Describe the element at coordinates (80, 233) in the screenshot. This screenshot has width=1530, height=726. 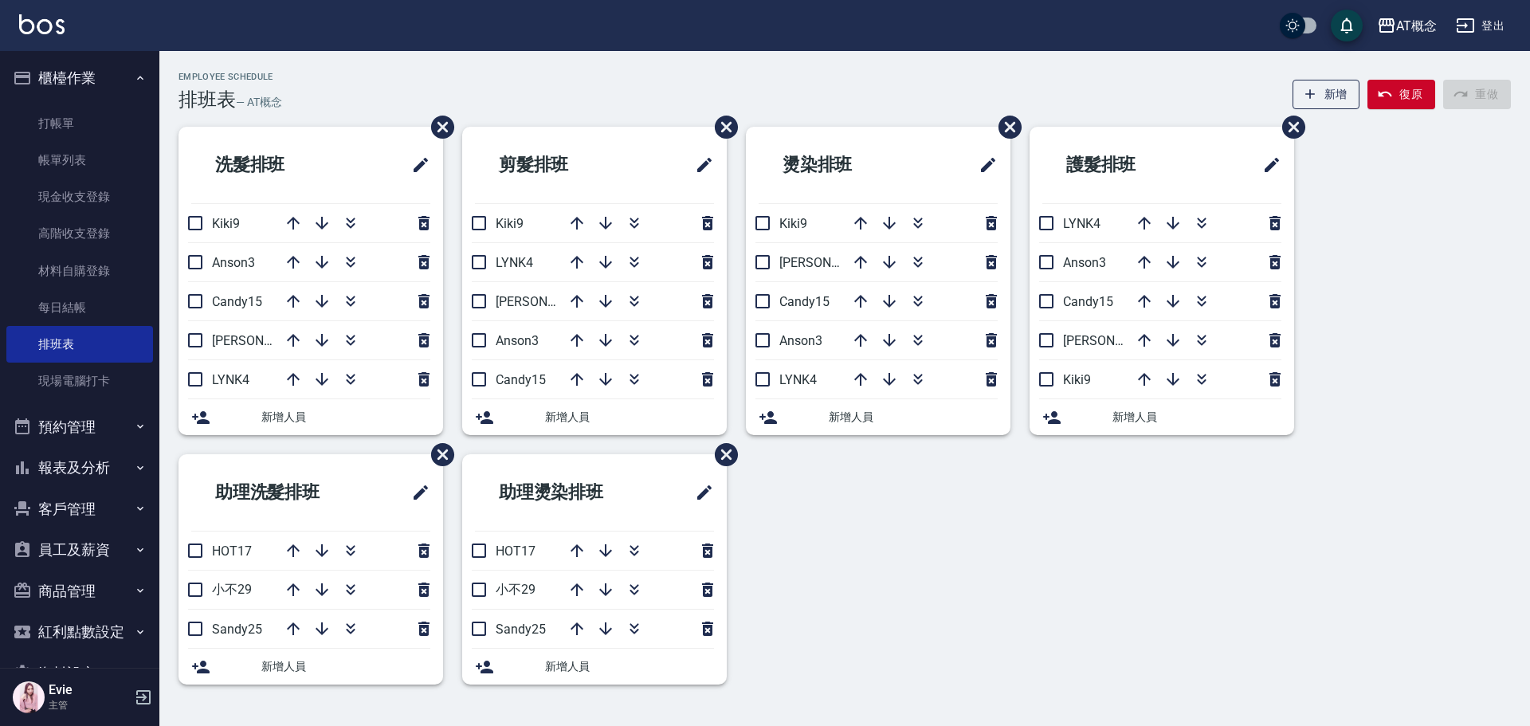
I see `a: 高階收支登錄` at that location.